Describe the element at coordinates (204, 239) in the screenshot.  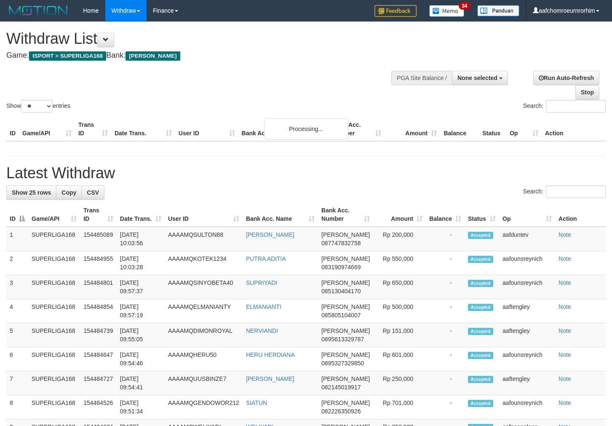
I see `td: AAAAMQSULTON88` at that location.